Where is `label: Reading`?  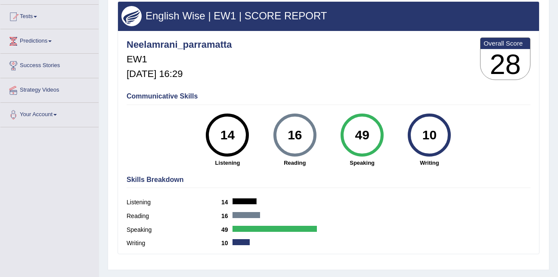 label: Reading is located at coordinates (174, 216).